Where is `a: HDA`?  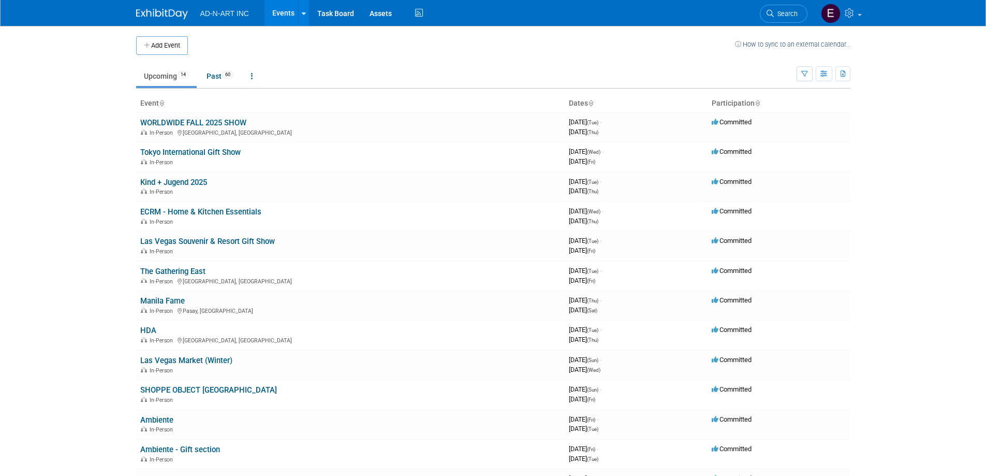
a: HDA is located at coordinates (148, 330).